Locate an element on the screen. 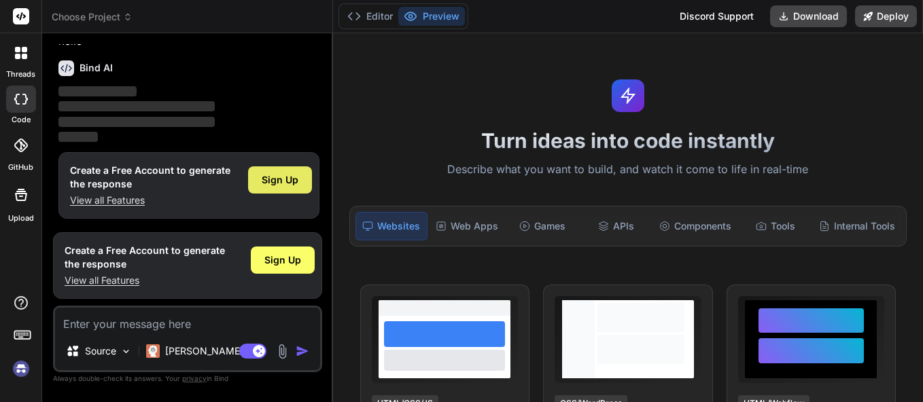  button: Preview is located at coordinates (432, 16).